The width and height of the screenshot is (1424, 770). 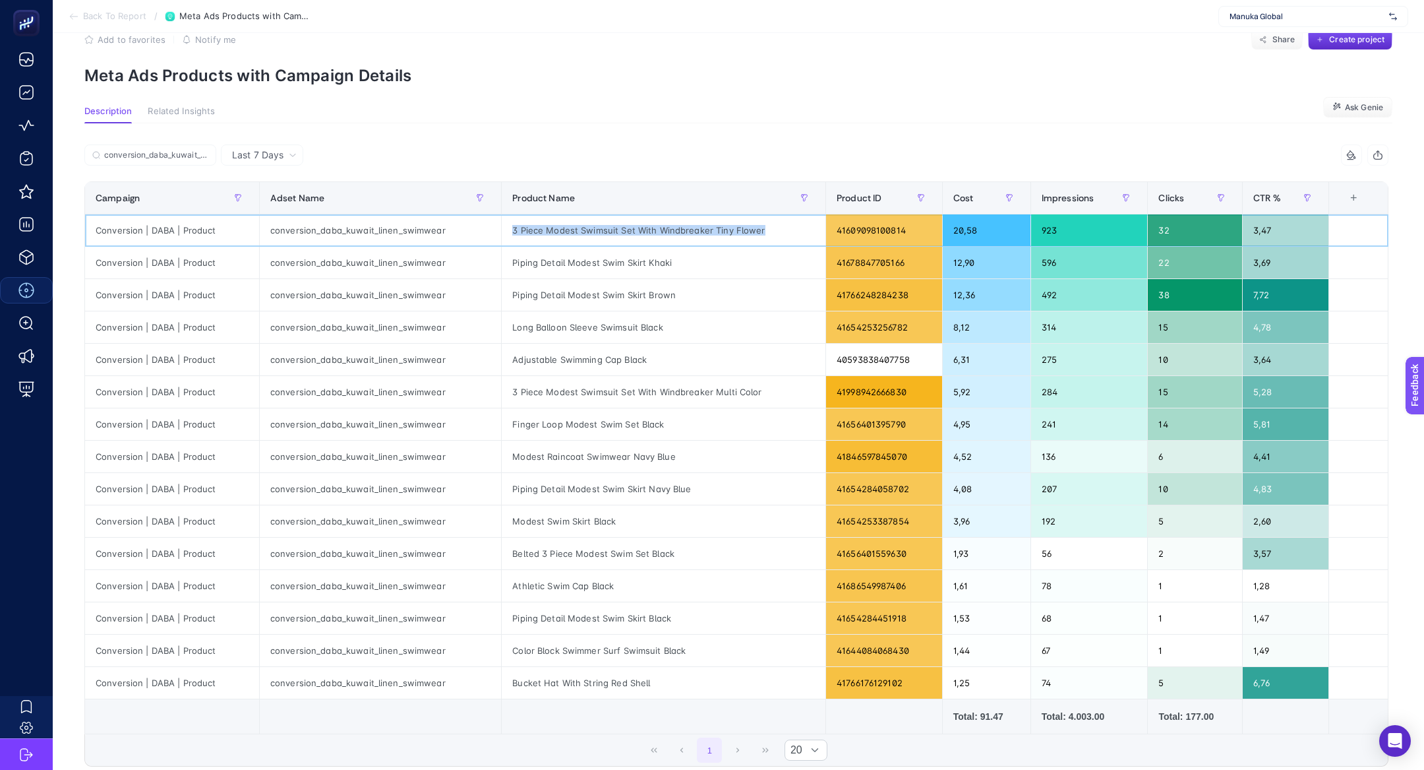 What do you see at coordinates (181, 115) in the screenshot?
I see `button: Related Insights` at bounding box center [181, 115].